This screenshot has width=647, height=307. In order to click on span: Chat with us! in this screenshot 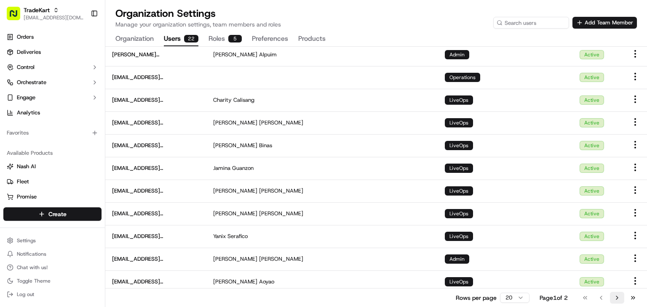, I will do `click(32, 268)`.